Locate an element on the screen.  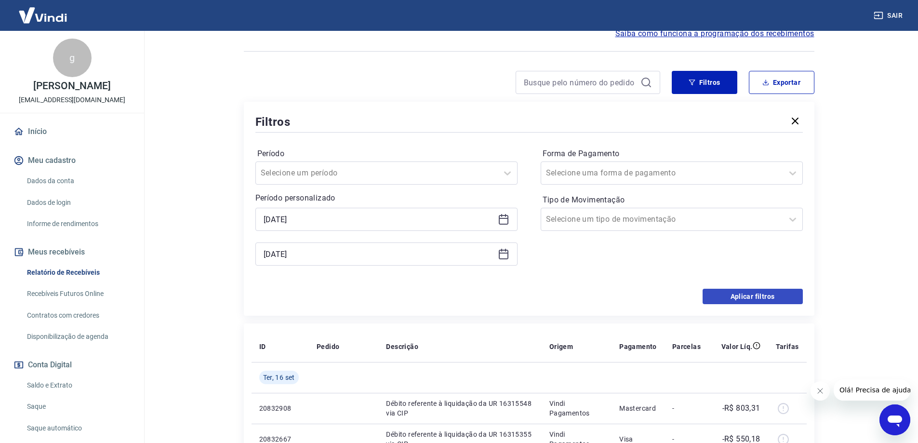
button: Exportar is located at coordinates (782, 82).